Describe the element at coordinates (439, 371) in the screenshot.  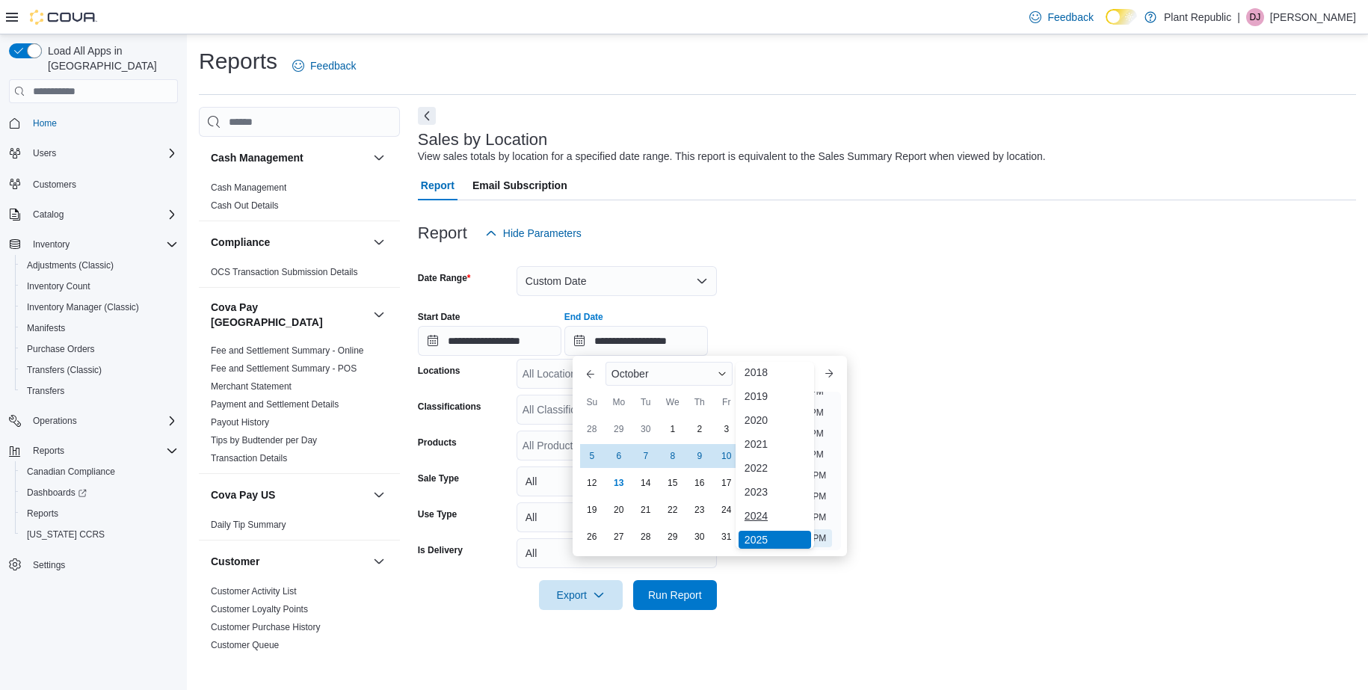
I see `label: Locations` at that location.